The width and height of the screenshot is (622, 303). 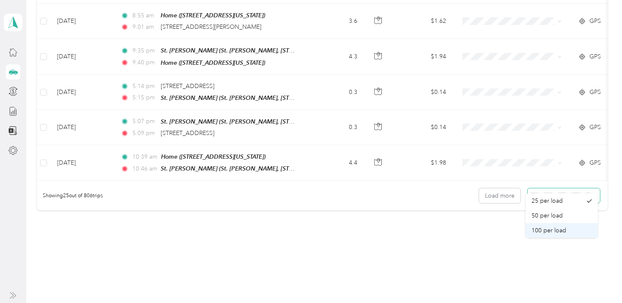 What do you see at coordinates (423, 21) in the screenshot?
I see `td: $1.62` at bounding box center [423, 21].